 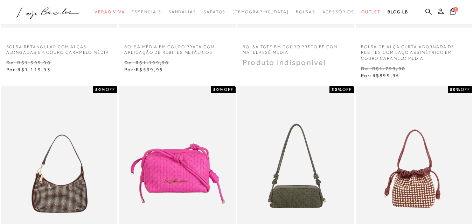 I want to click on span: Verão Viva, so click(x=110, y=12).